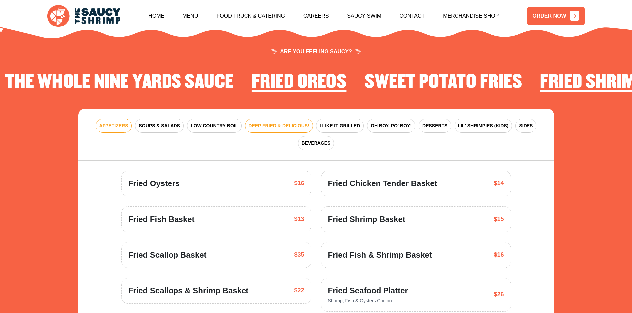 This screenshot has width=632, height=313. I want to click on span: BEVERAGES, so click(316, 143).